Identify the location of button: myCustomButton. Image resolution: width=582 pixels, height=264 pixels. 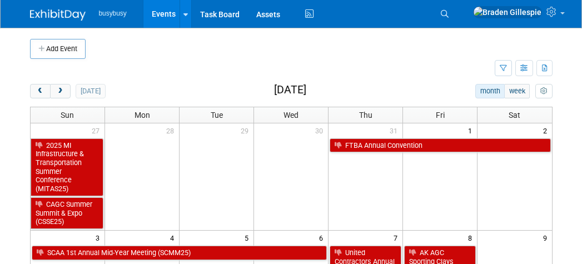
(544, 91).